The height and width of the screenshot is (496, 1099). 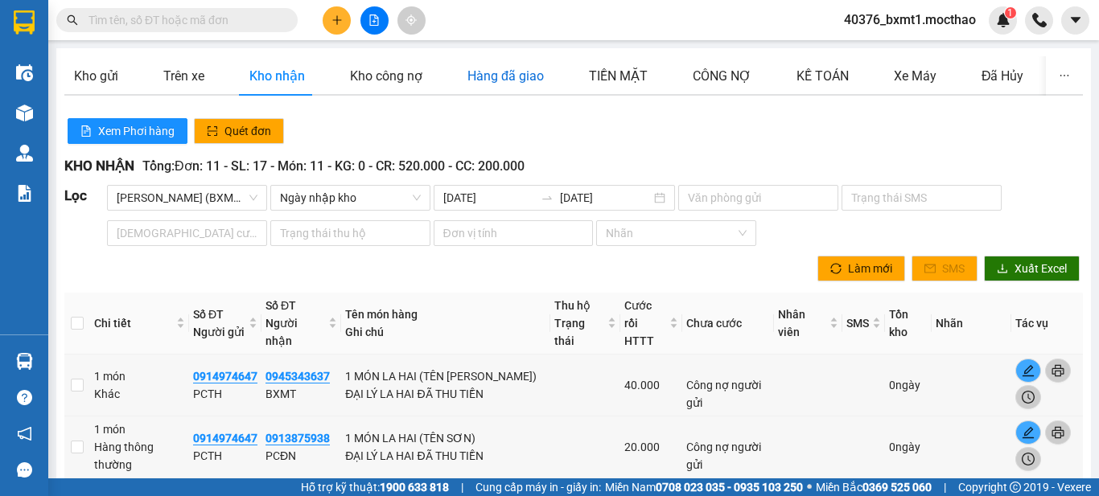 What do you see at coordinates (1047, 323) in the screenshot?
I see `th: Tác vụ` at bounding box center [1047, 323].